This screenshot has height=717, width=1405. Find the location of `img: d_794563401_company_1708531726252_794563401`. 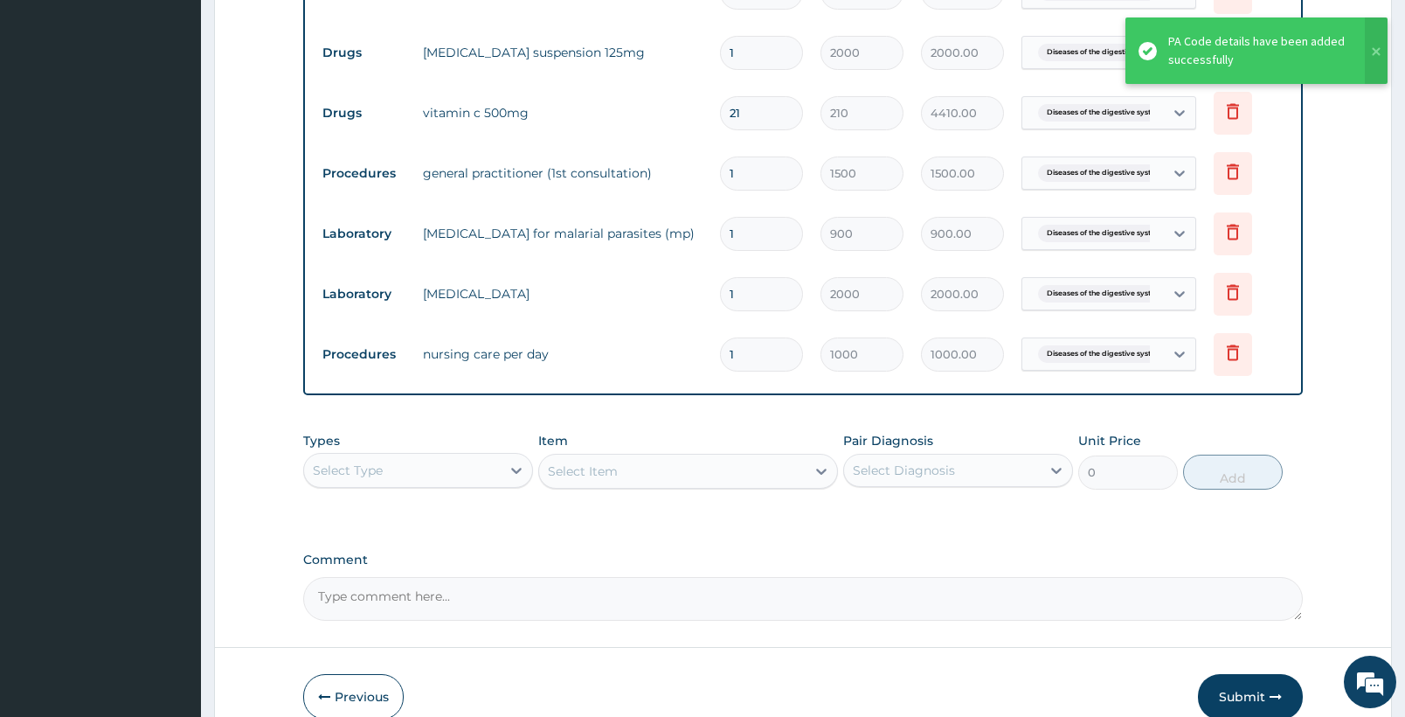

img: d_794563401_company_1708531726252_794563401 is located at coordinates (52, 109).